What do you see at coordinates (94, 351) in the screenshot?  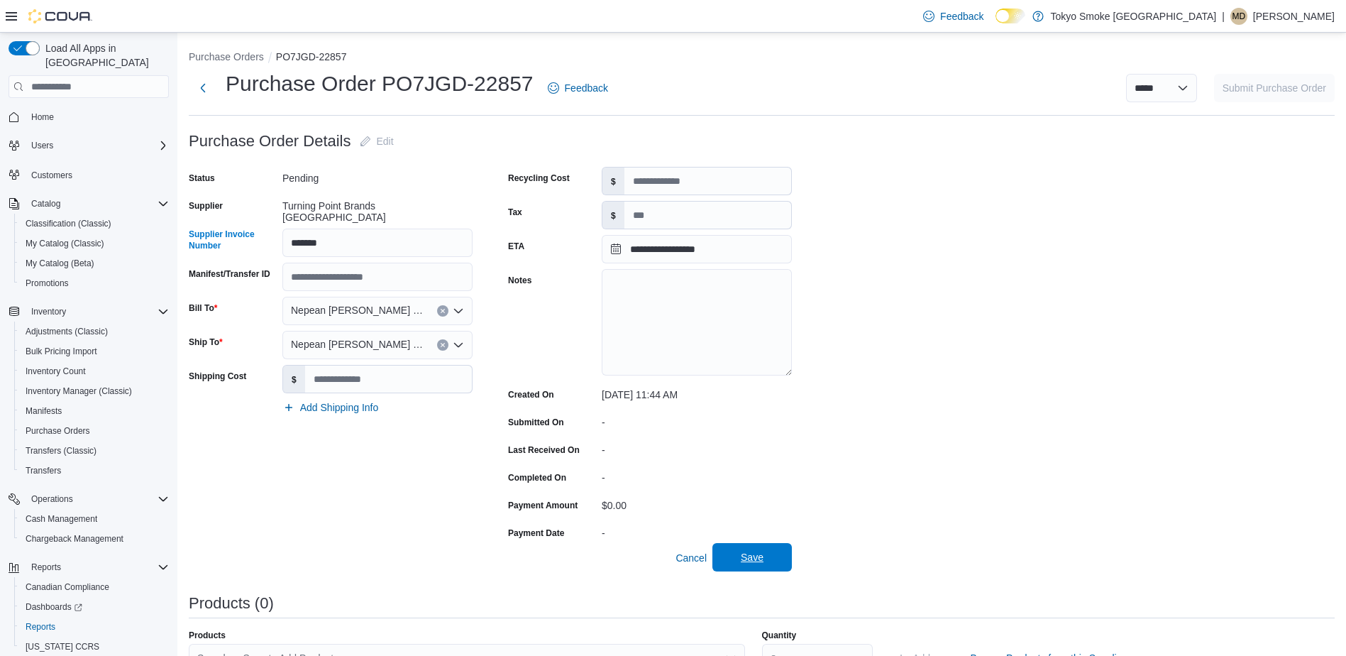 I see `span: Bulk Pricing Import` at bounding box center [94, 351].